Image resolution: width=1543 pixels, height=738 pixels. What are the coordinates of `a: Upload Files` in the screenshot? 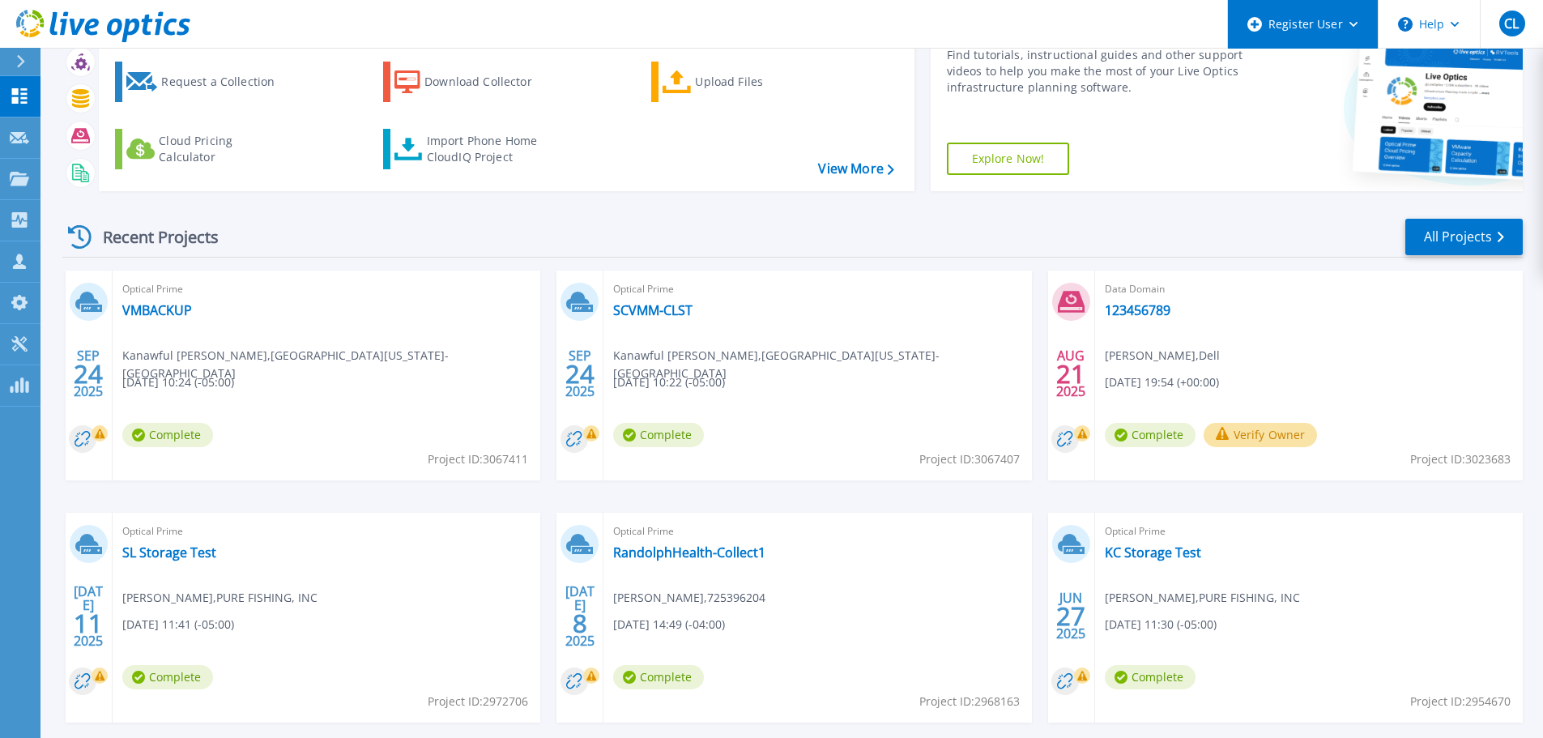 It's located at (741, 82).